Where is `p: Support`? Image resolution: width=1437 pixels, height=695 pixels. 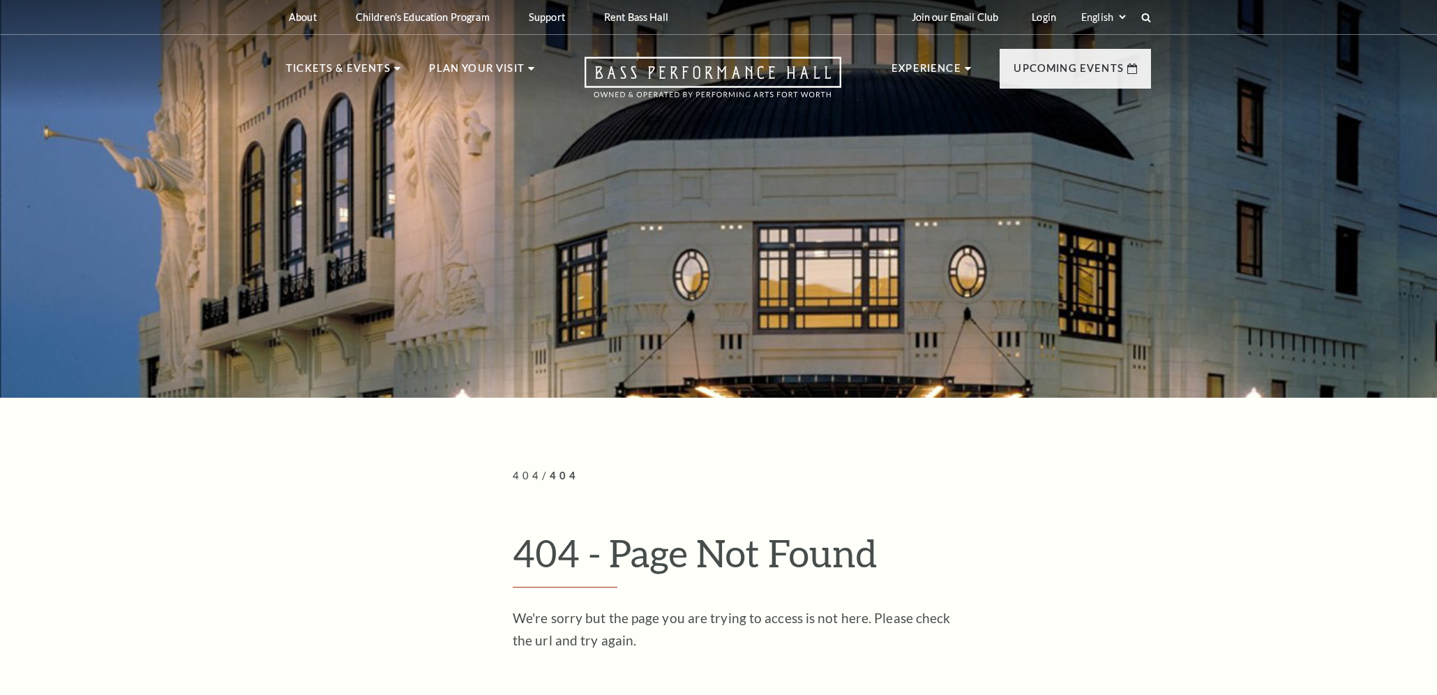
p: Support is located at coordinates (547, 17).